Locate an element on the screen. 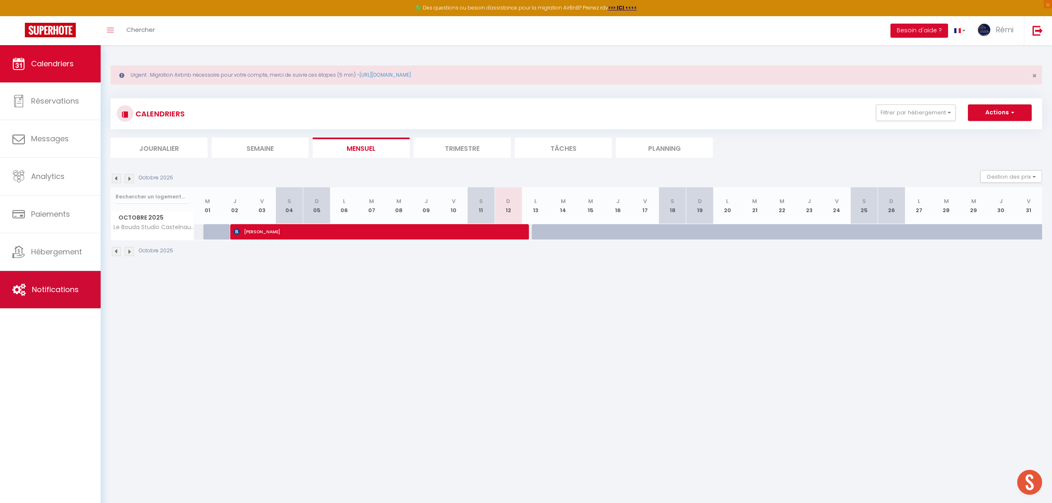 The image size is (1052, 503). th: 15 is located at coordinates (591, 205).